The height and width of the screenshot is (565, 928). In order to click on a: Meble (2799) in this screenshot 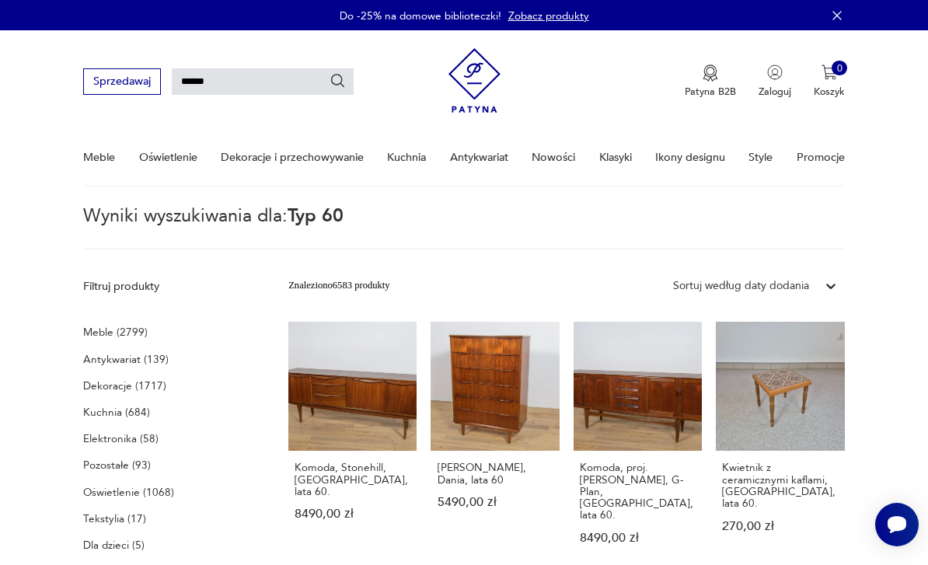, I will do `click(115, 332)`.